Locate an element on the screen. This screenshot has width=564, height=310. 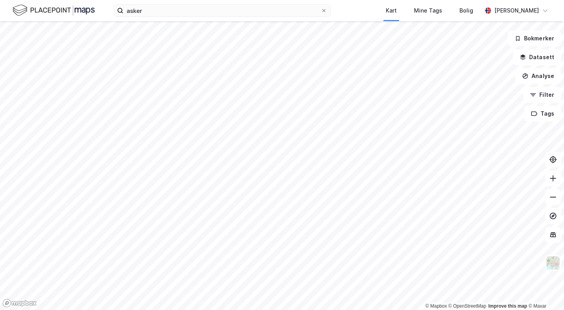
div: Bolig is located at coordinates (466, 11).